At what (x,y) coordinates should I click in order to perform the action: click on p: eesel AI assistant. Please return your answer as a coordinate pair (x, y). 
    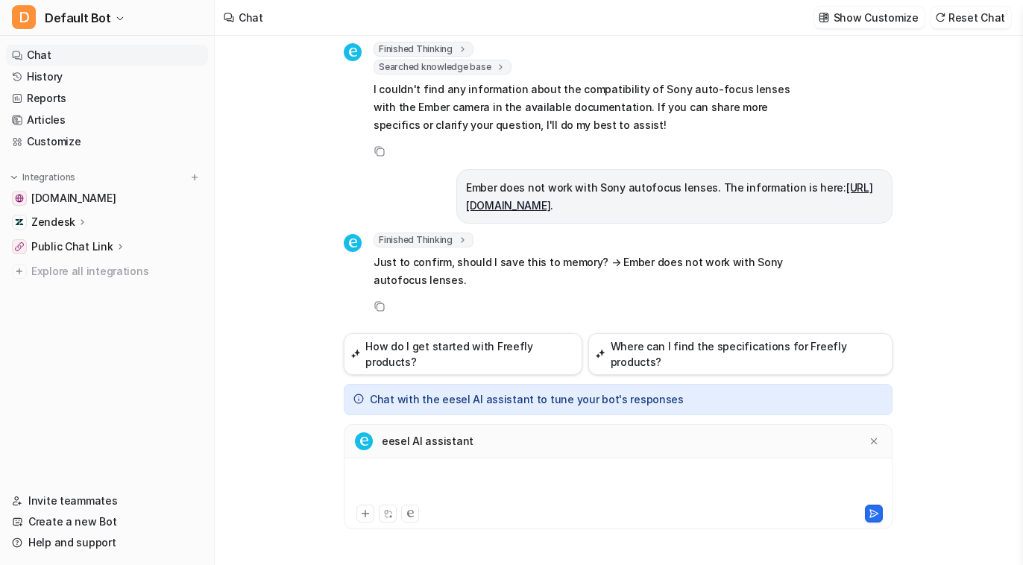
    Looking at the image, I should click on (427, 442).